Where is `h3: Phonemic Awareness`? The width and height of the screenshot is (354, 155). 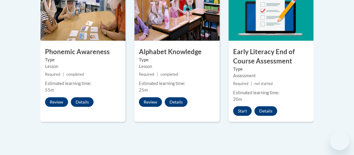 h3: Phonemic Awareness is located at coordinates (83, 52).